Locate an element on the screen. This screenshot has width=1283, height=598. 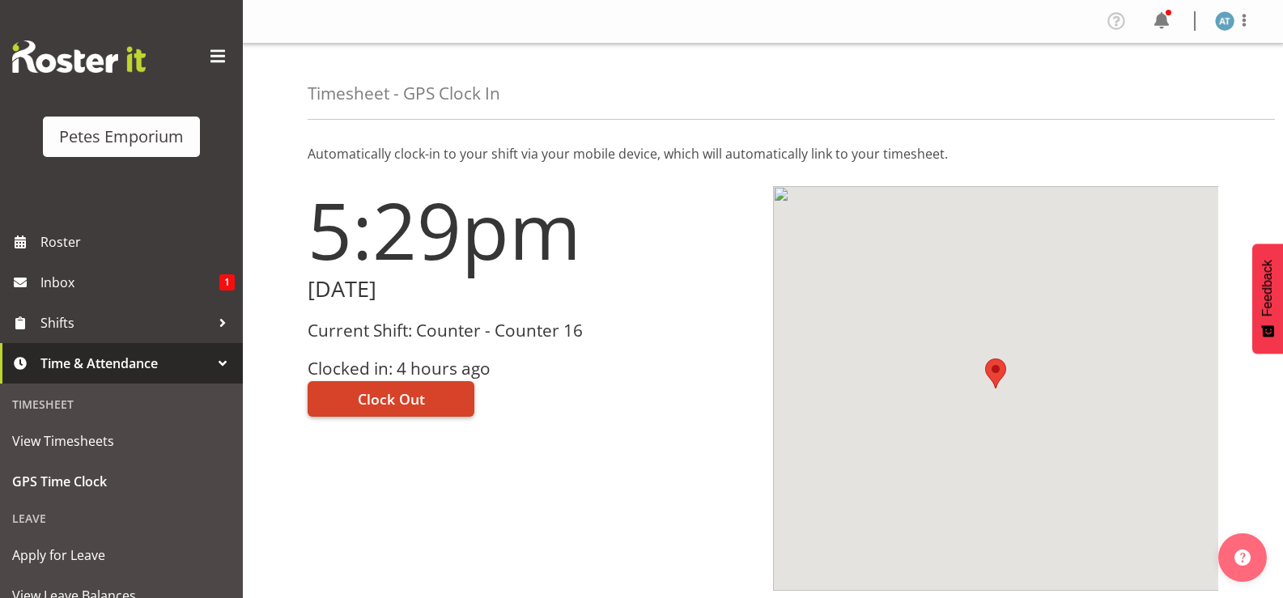
span: Apply for Leave is located at coordinates (121, 555).